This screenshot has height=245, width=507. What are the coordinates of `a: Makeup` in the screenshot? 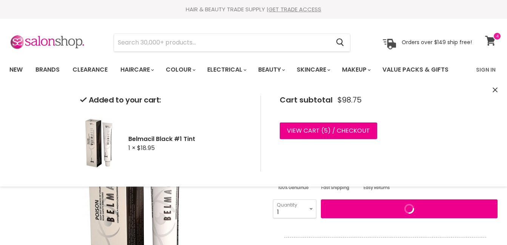 It's located at (355, 70).